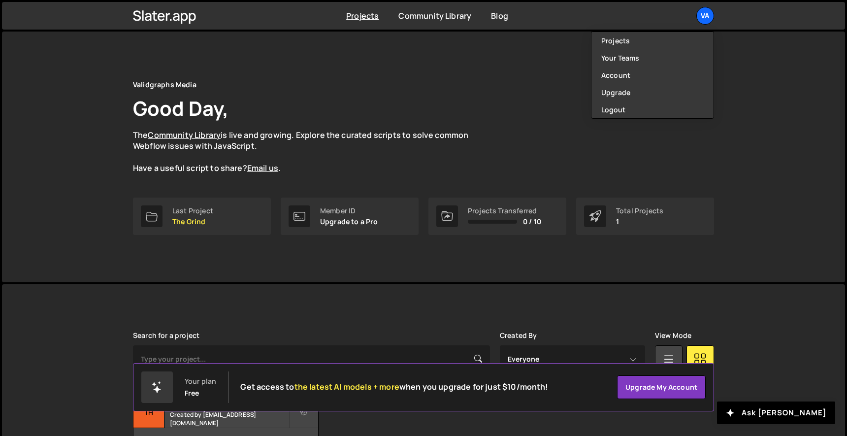  What do you see at coordinates (652, 92) in the screenshot?
I see `a: Upgrade` at bounding box center [652, 92].